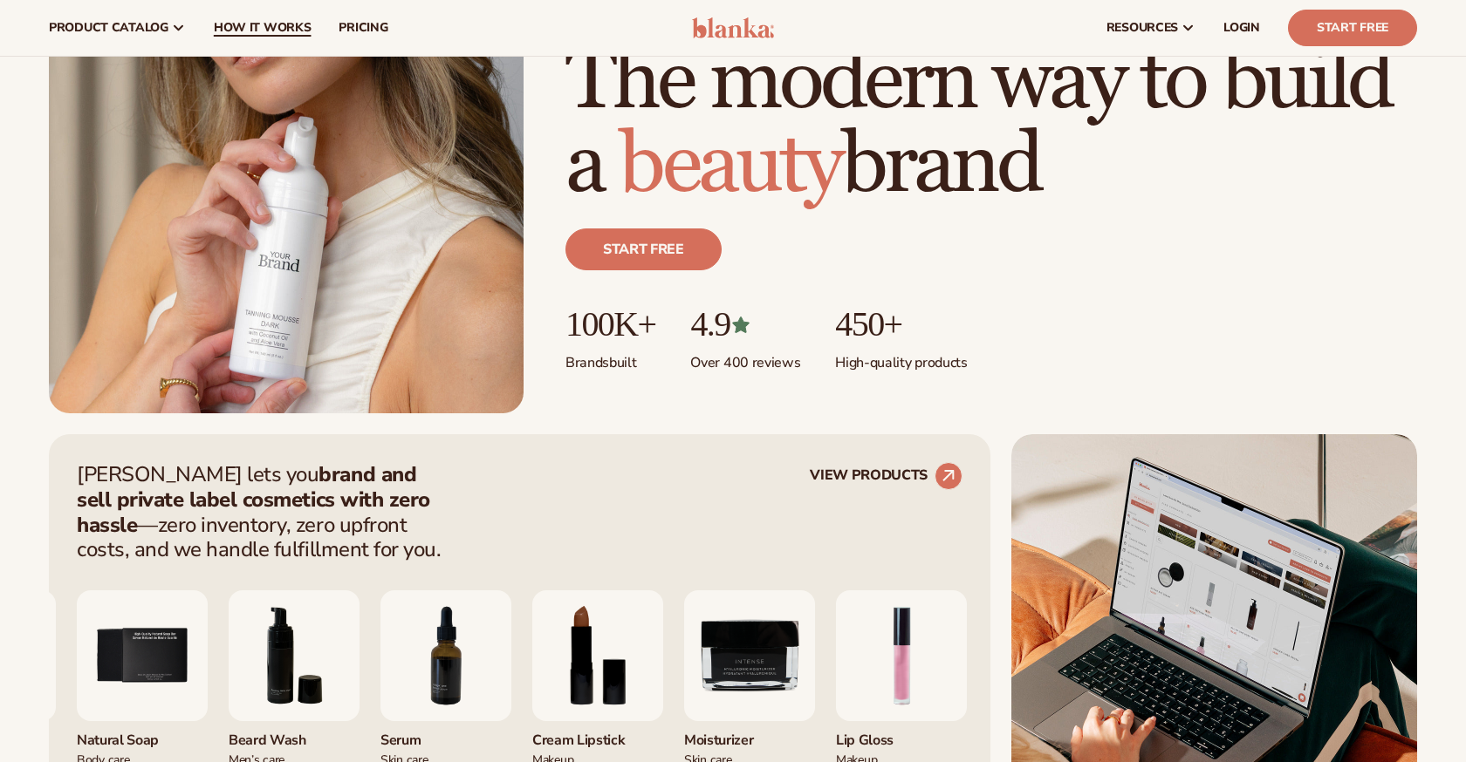 The height and width of the screenshot is (762, 1466). What do you see at coordinates (745, 358) in the screenshot?
I see `p: Over 400 reviews` at bounding box center [745, 358].